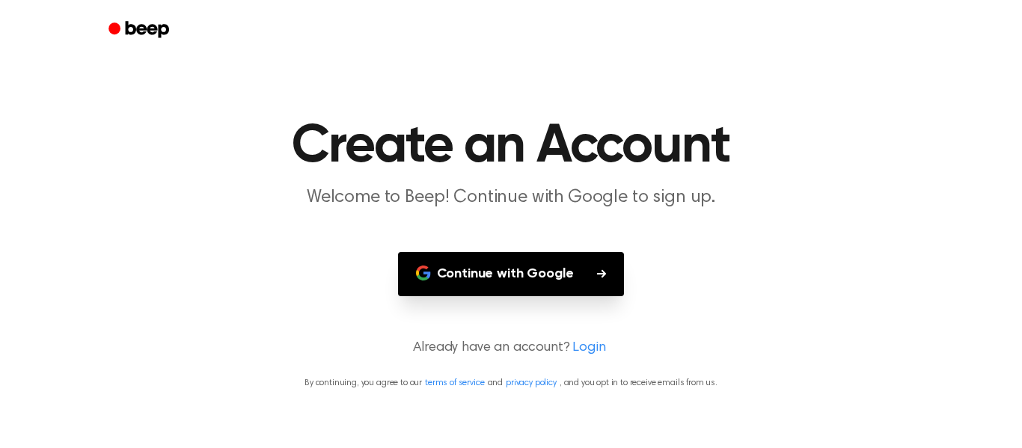 The height and width of the screenshot is (448, 1022). What do you see at coordinates (589, 348) in the screenshot?
I see `a: Login` at bounding box center [589, 348].